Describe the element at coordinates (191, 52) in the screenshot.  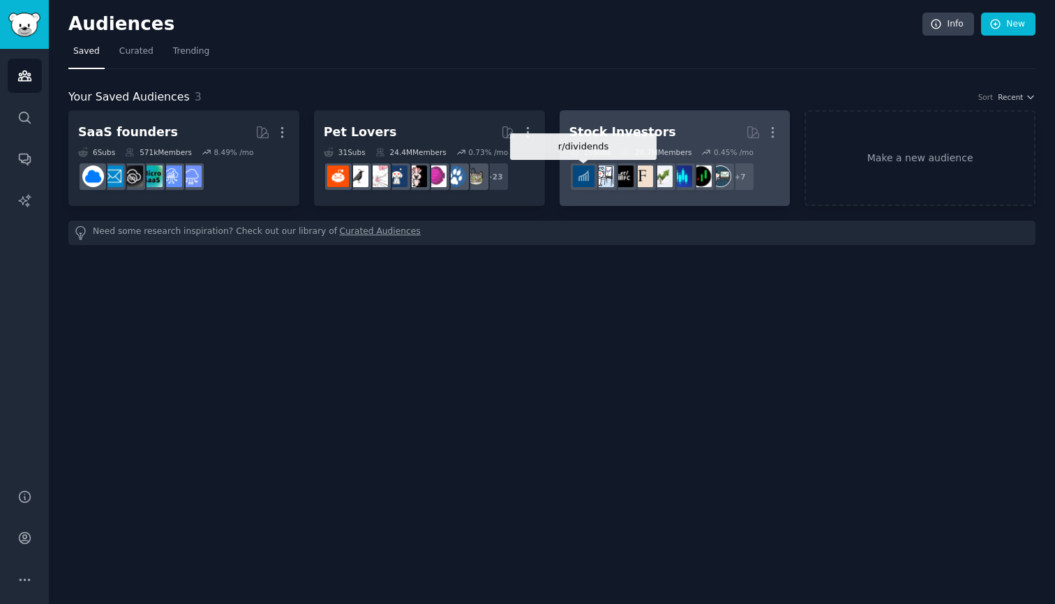
I see `span: Trending` at that location.